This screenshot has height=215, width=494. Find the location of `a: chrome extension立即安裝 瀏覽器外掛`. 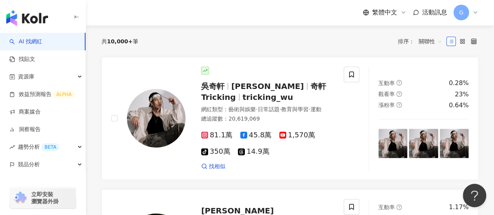

a: chrome extension立即安裝 瀏覽器外掛 is located at coordinates (43, 198).